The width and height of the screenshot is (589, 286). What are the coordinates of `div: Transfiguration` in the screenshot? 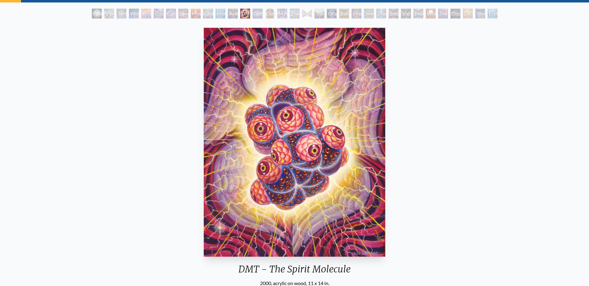 It's located at (319, 14).